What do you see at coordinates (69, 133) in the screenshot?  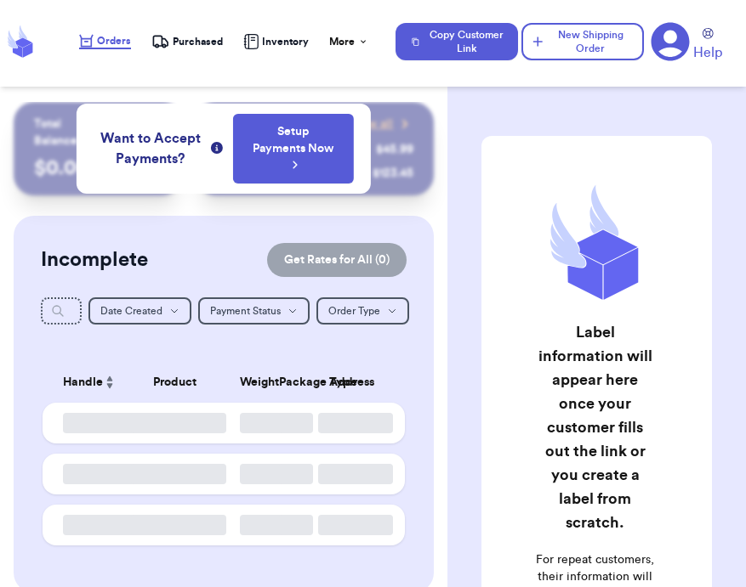 I see `p: Total Balance` at bounding box center [69, 133].